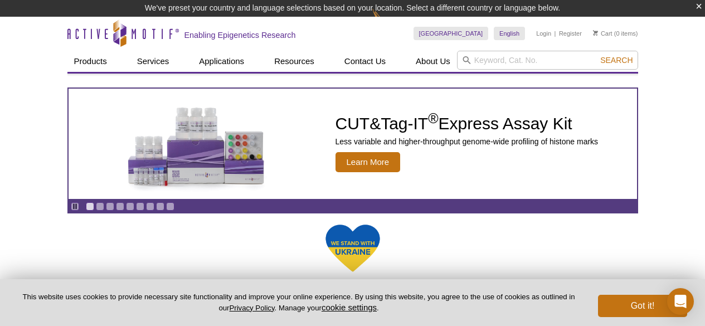 This screenshot has height=326, width=705. Describe the element at coordinates (509, 33) in the screenshot. I see `a: English` at that location.